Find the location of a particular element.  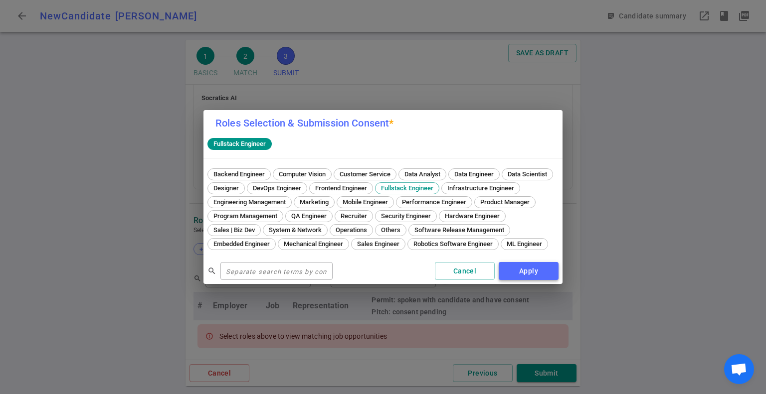

span: search is located at coordinates (212, 271).